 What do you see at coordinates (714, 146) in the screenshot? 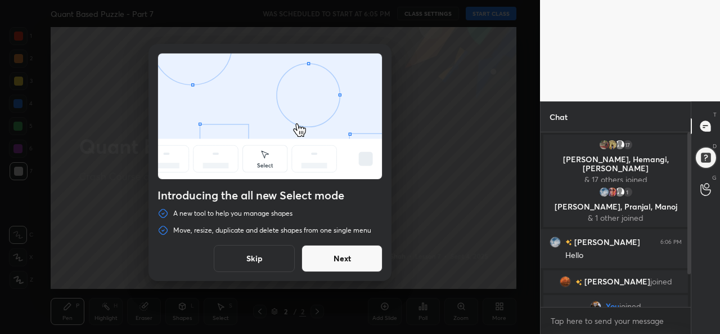
I see `p: D` at bounding box center [714, 146].